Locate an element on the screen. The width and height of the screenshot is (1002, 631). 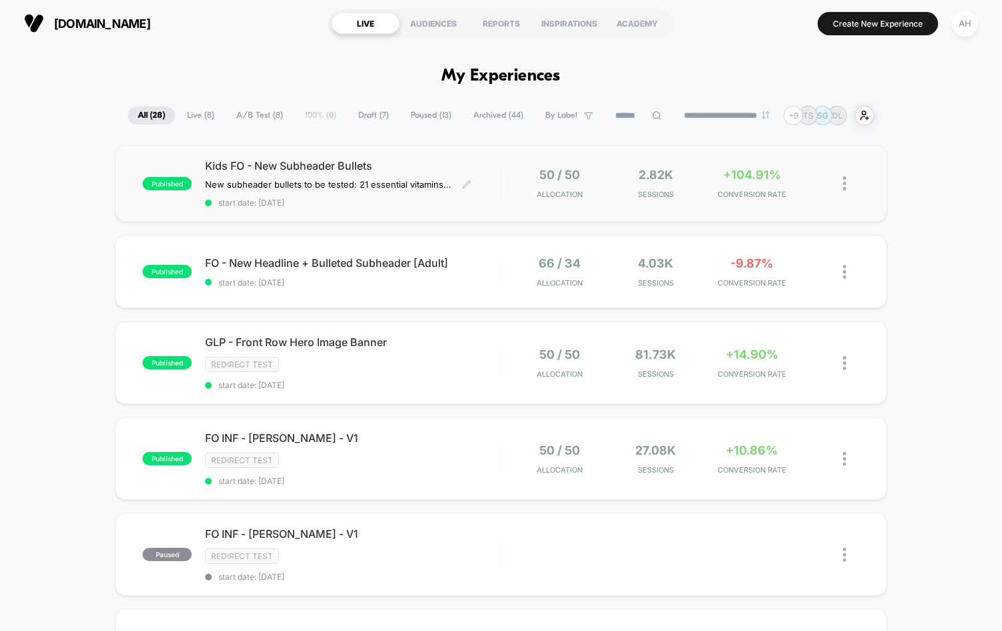
span: By Label is located at coordinates (561, 115).